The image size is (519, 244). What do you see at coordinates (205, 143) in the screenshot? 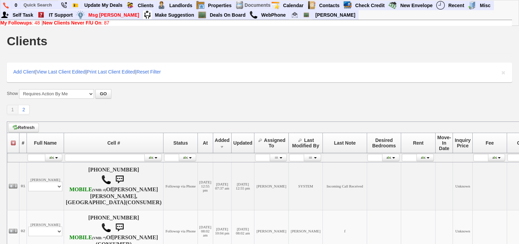
I see `span: At` at bounding box center [205, 143].